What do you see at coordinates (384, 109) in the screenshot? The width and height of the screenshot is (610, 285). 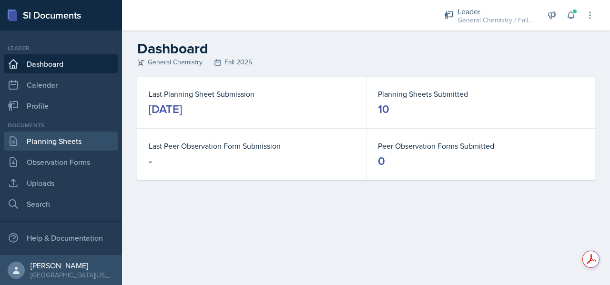 I see `div: 10` at bounding box center [384, 109].